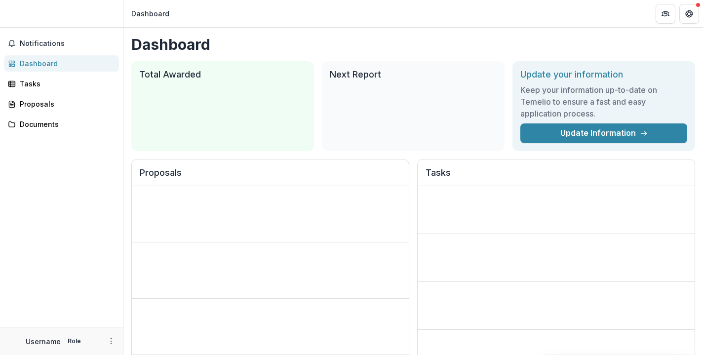 The image size is (703, 355). What do you see at coordinates (413, 44) in the screenshot?
I see `h1: Dashboard` at bounding box center [413, 44].